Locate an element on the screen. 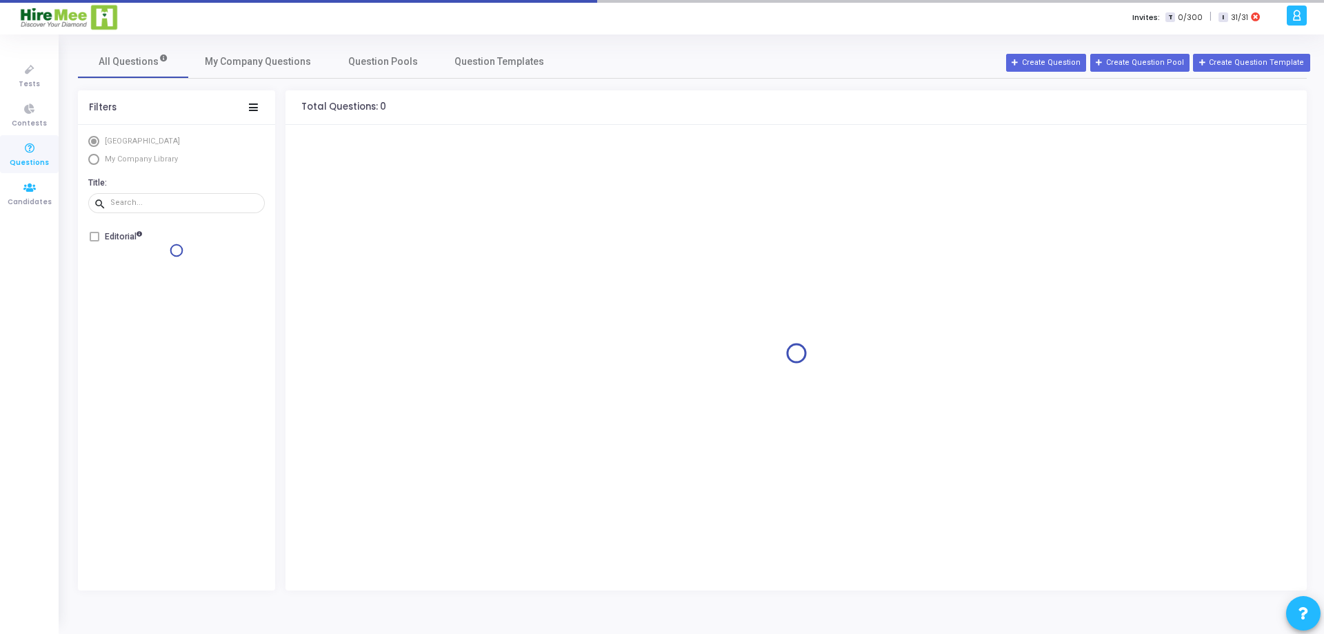 This screenshot has width=1324, height=634. button: Create Question Pool is located at coordinates (1140, 63).